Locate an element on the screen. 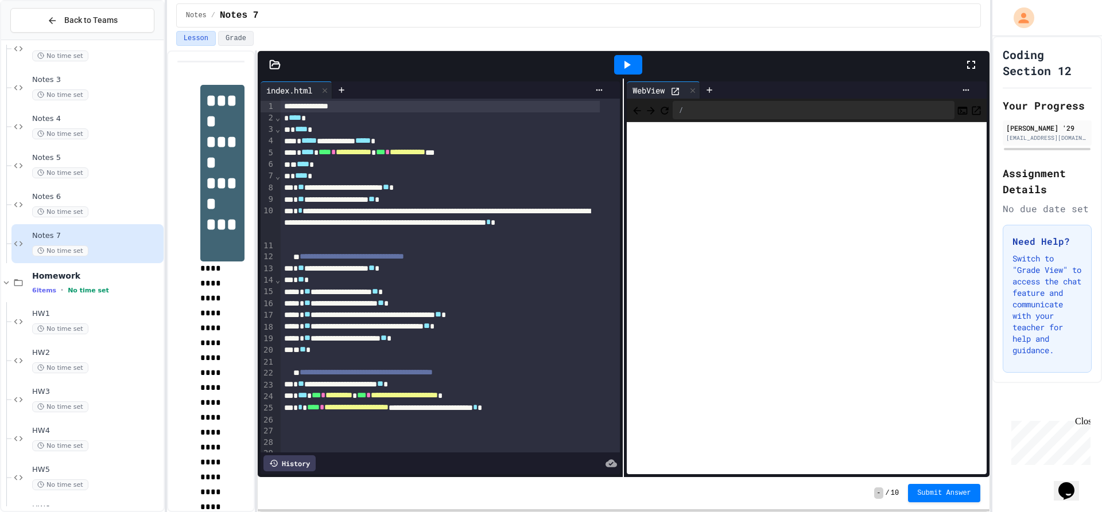  div: My Account is located at coordinates (1019, 18).